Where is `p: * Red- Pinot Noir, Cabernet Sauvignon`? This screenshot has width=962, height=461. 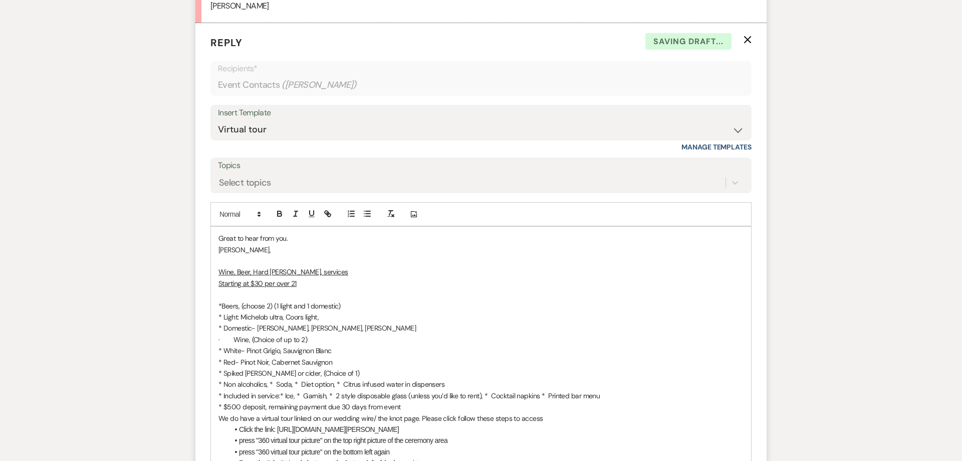 p: * Red- Pinot Noir, Cabernet Sauvignon is located at coordinates (481, 362).